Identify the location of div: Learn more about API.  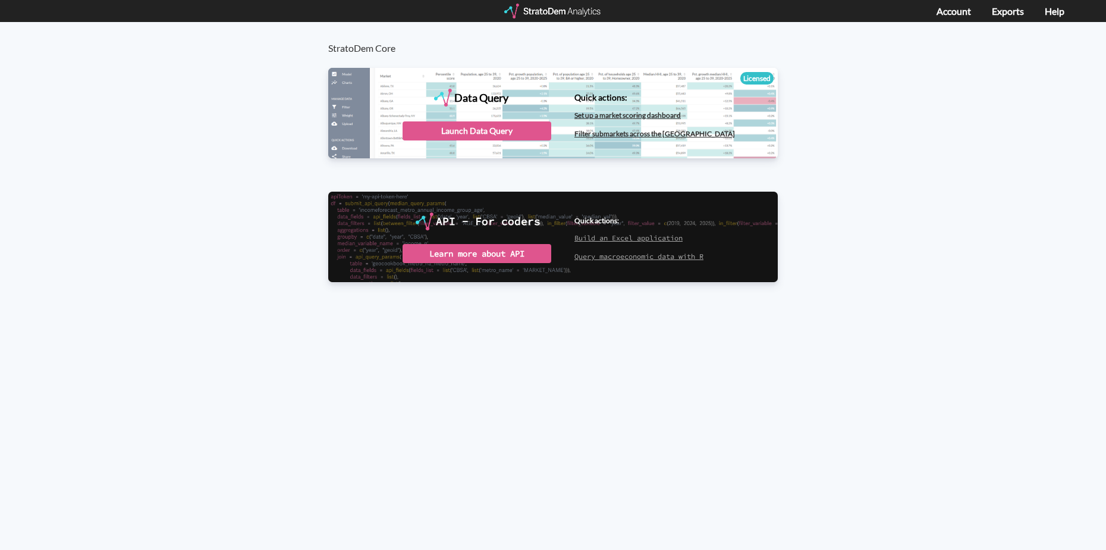
(477, 253).